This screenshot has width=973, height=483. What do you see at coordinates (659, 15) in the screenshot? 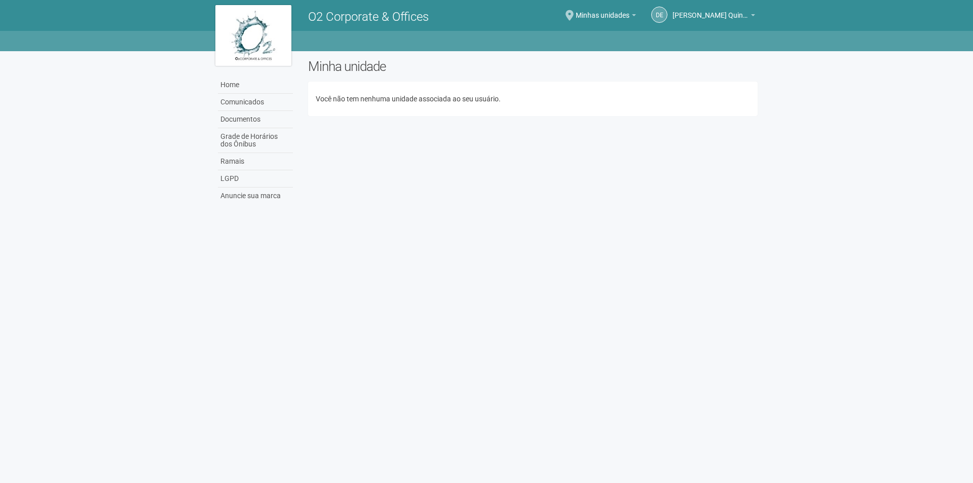
I see `a: DE` at bounding box center [659, 15].